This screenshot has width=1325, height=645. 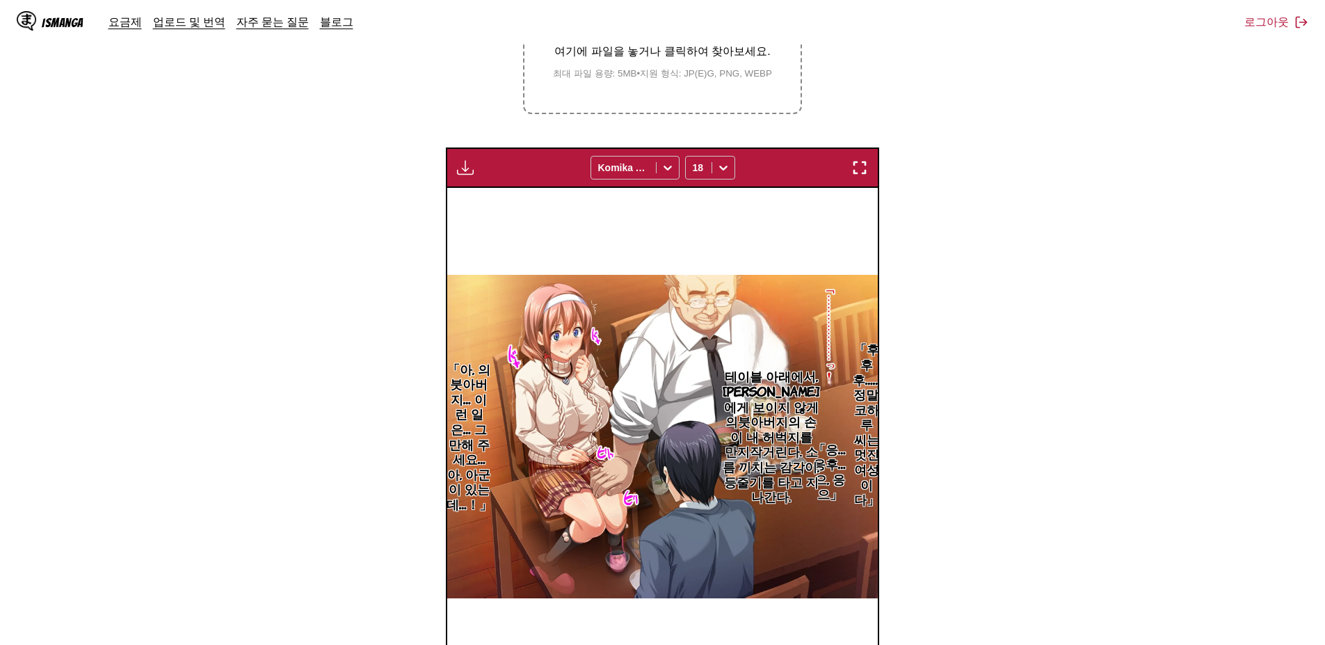 I want to click on img: Sign out, so click(x=1301, y=22).